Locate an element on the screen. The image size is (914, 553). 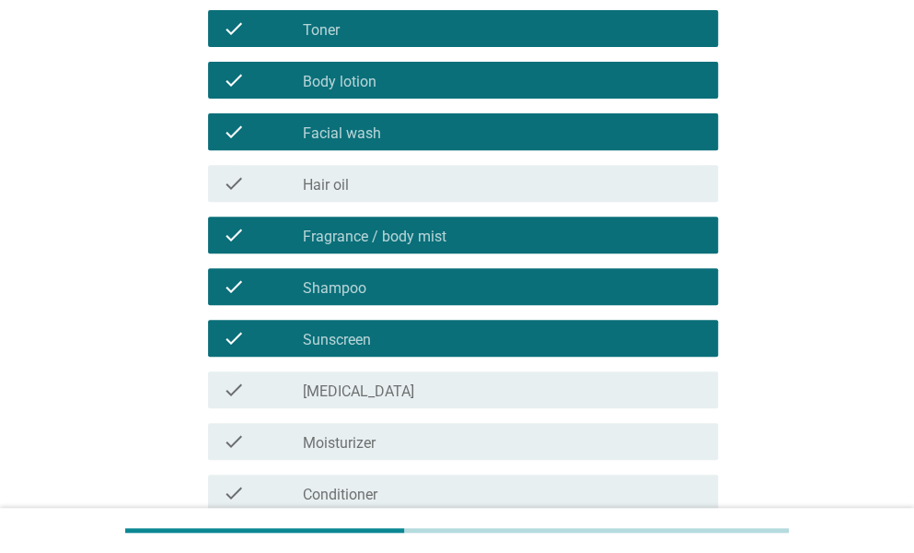
label: Moisturizer is located at coordinates (339, 443).